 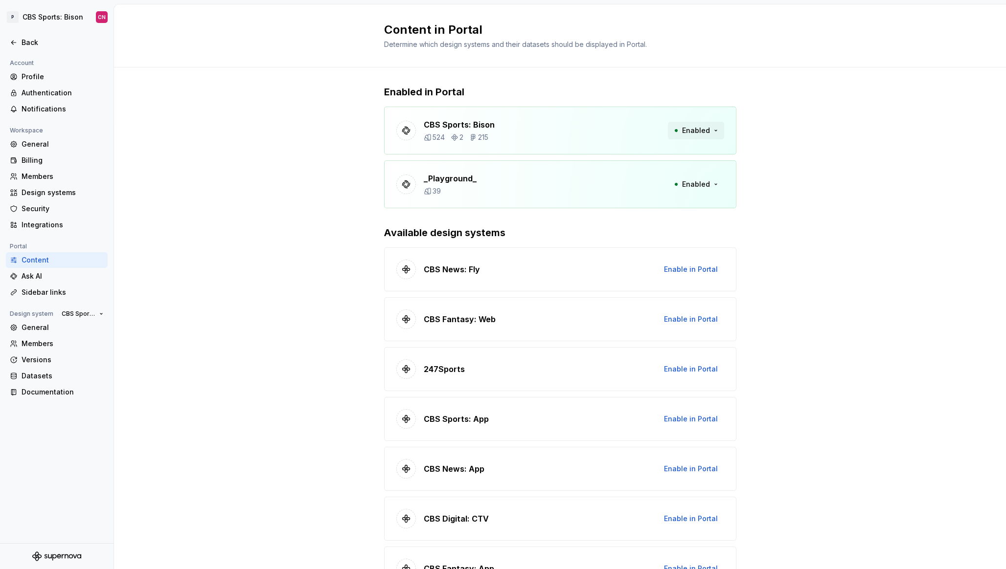 I want to click on div: P, so click(x=13, y=17).